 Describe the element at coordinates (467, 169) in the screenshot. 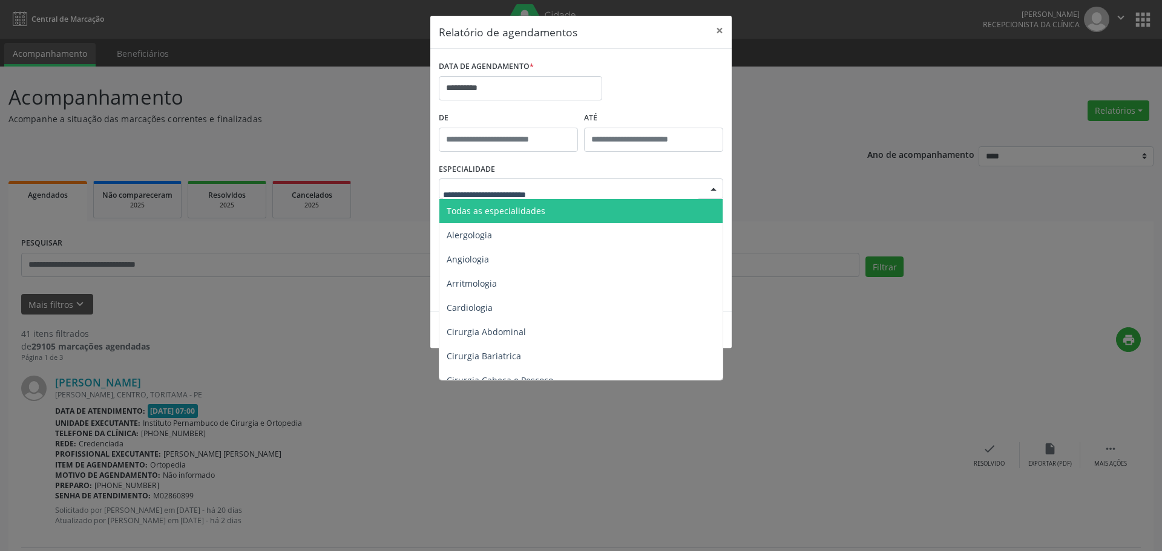

I see `label: ESPECIALIDADE` at that location.